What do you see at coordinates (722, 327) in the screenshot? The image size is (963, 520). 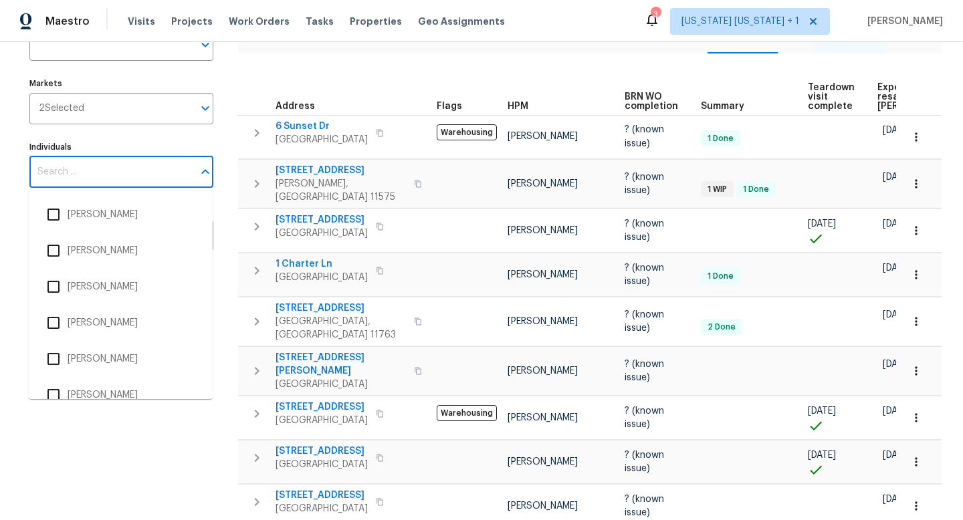 I see `span: 2 Done` at bounding box center [722, 327].